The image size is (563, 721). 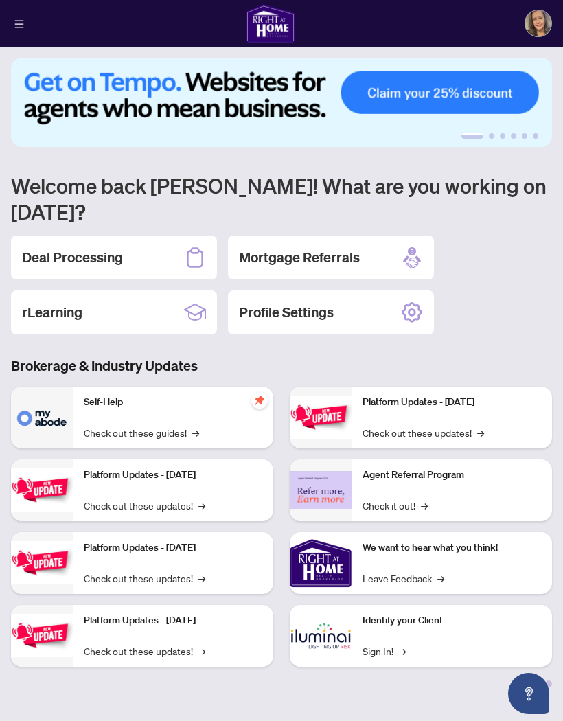 I want to click on img: Platform Updates - June 23, 2025, so click(x=321, y=417).